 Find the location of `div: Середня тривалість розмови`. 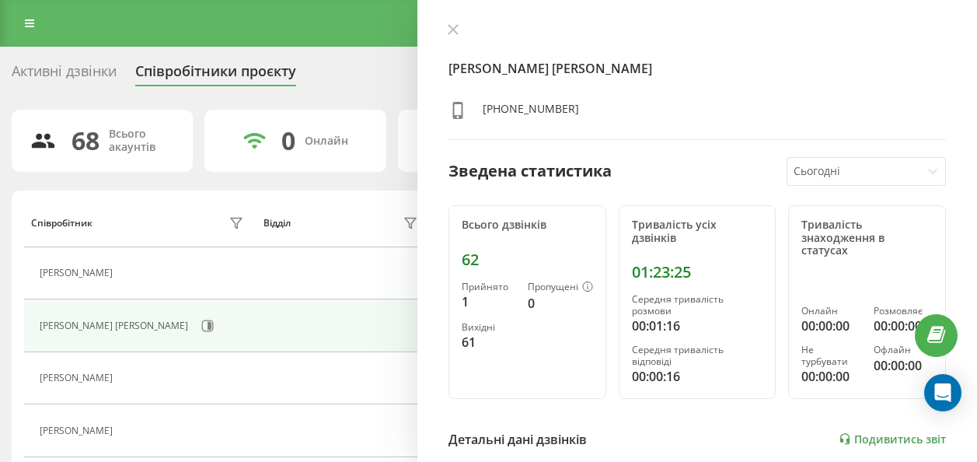

div: Середня тривалість розмови is located at coordinates (697, 305).